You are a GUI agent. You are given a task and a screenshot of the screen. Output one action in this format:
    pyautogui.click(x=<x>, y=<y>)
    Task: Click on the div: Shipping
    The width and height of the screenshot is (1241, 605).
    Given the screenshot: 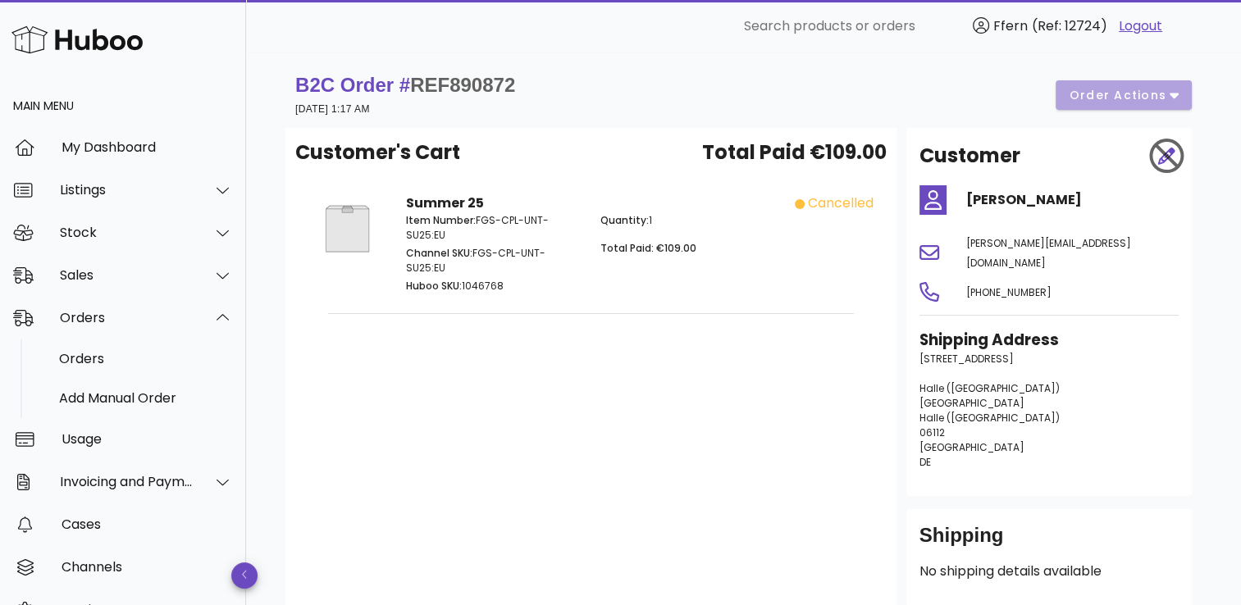 What is the action you would take?
    pyautogui.click(x=1049, y=542)
    